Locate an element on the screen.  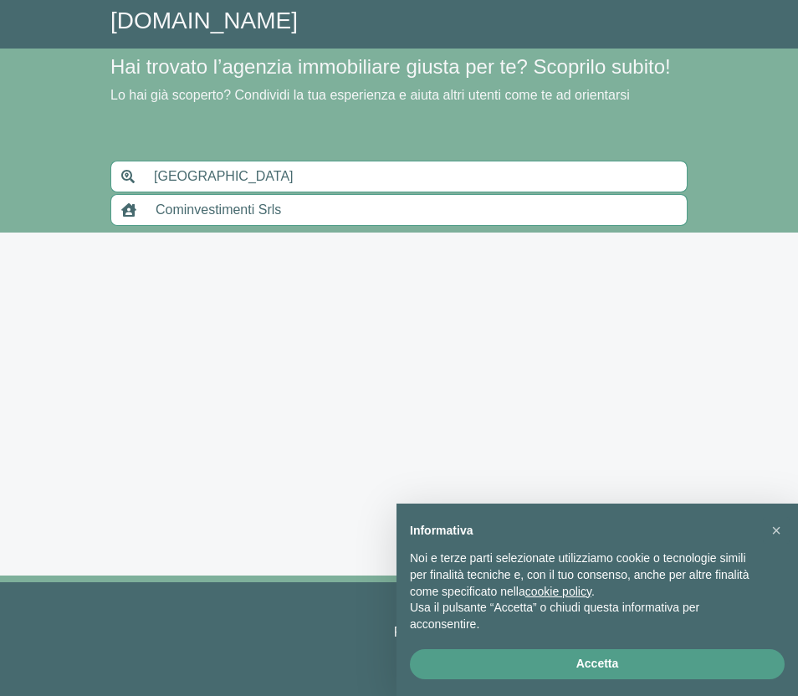
input: Inserisci area di ricerca (Comune o Provincia) is located at coordinates (416, 177).